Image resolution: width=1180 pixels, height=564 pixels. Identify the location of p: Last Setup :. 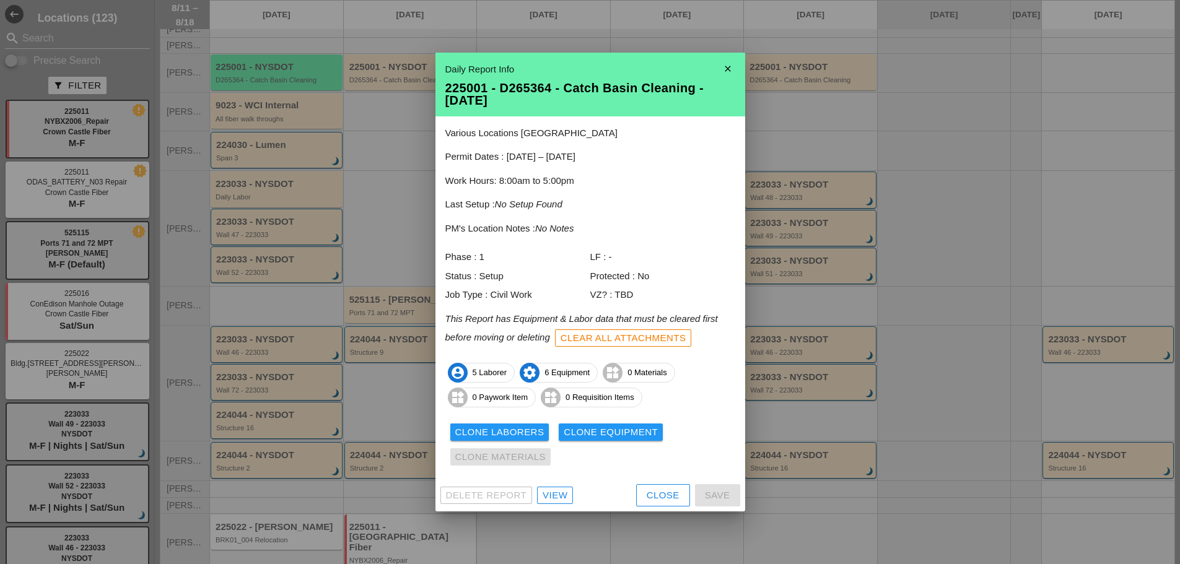
(590, 204).